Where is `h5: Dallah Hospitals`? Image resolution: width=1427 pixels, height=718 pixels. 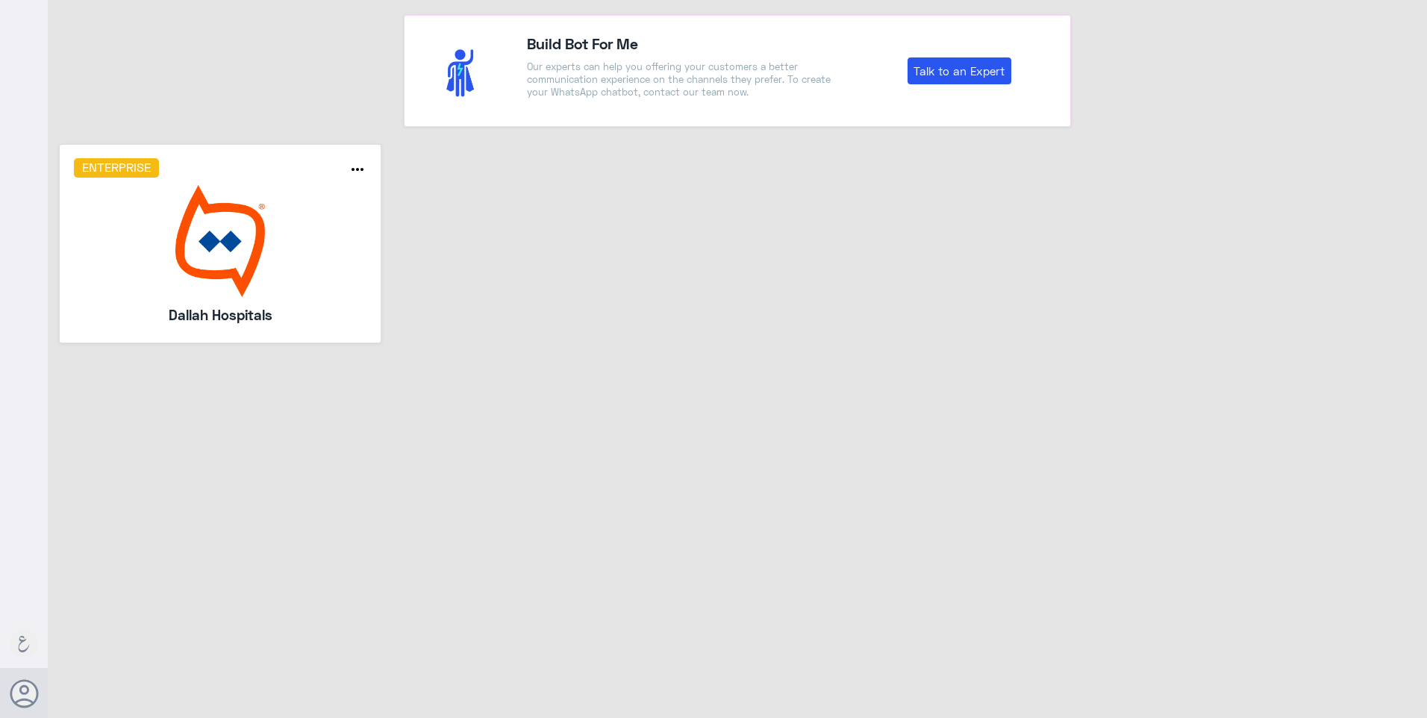
h5: Dallah Hospitals is located at coordinates (220, 315).